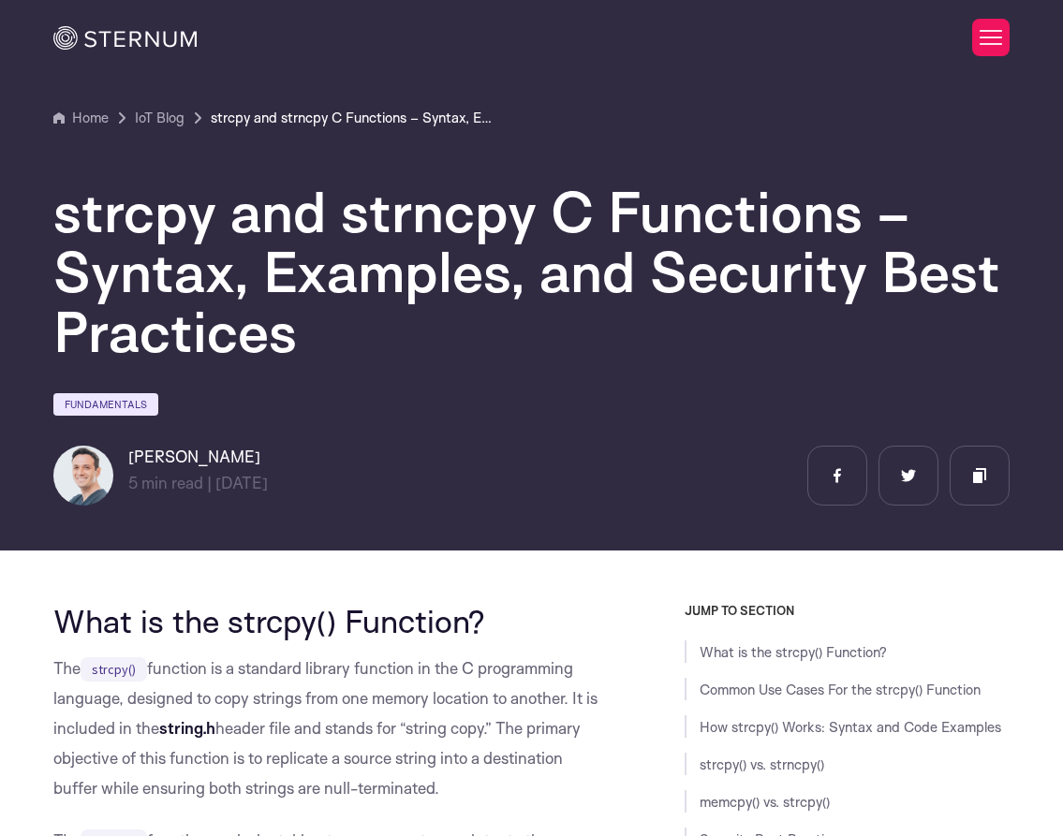 This screenshot has height=836, width=1063. I want to click on a: strcpy() vs. strncpy(), so click(762, 764).